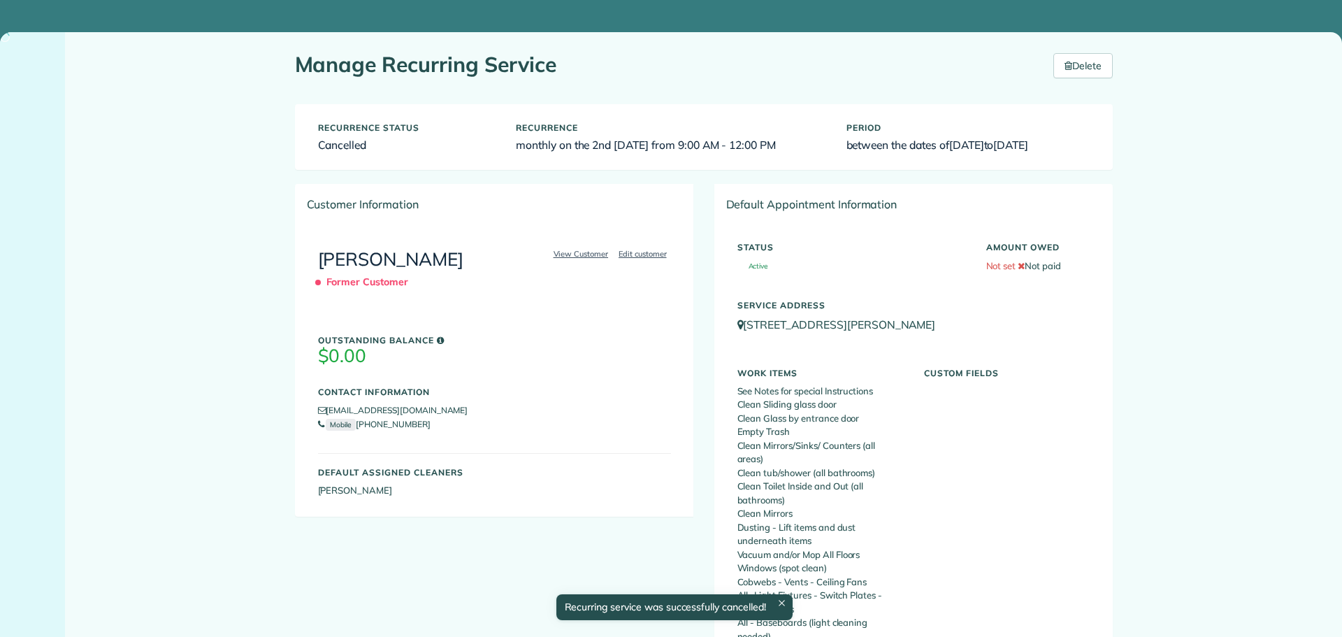 This screenshot has width=1342, height=637. What do you see at coordinates (1001, 266) in the screenshot?
I see `span: Not set` at bounding box center [1001, 266].